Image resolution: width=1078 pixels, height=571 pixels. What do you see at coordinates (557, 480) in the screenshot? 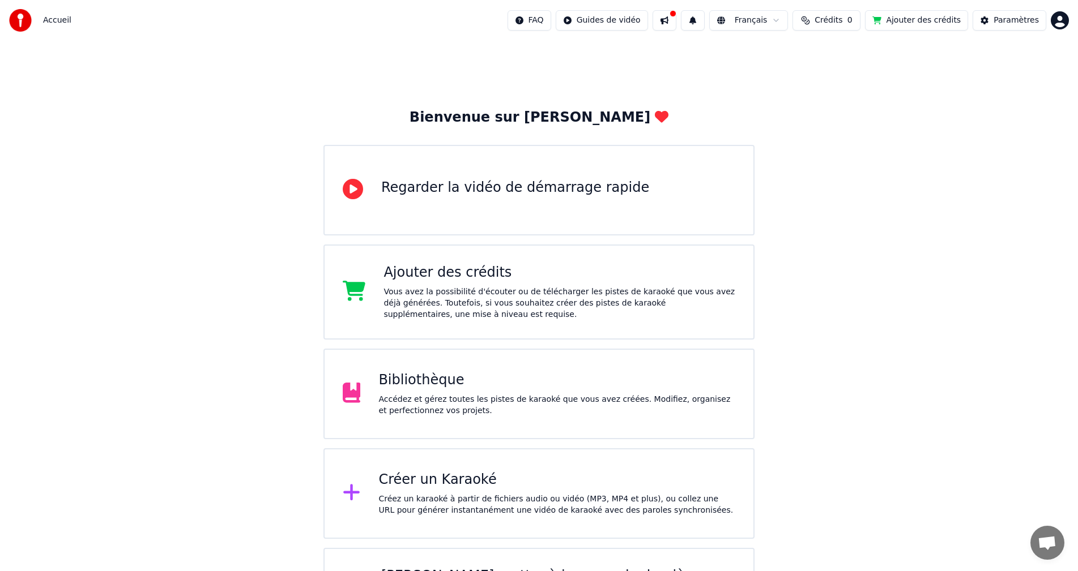
I see `div: Créer un Karaoké` at bounding box center [557, 480].